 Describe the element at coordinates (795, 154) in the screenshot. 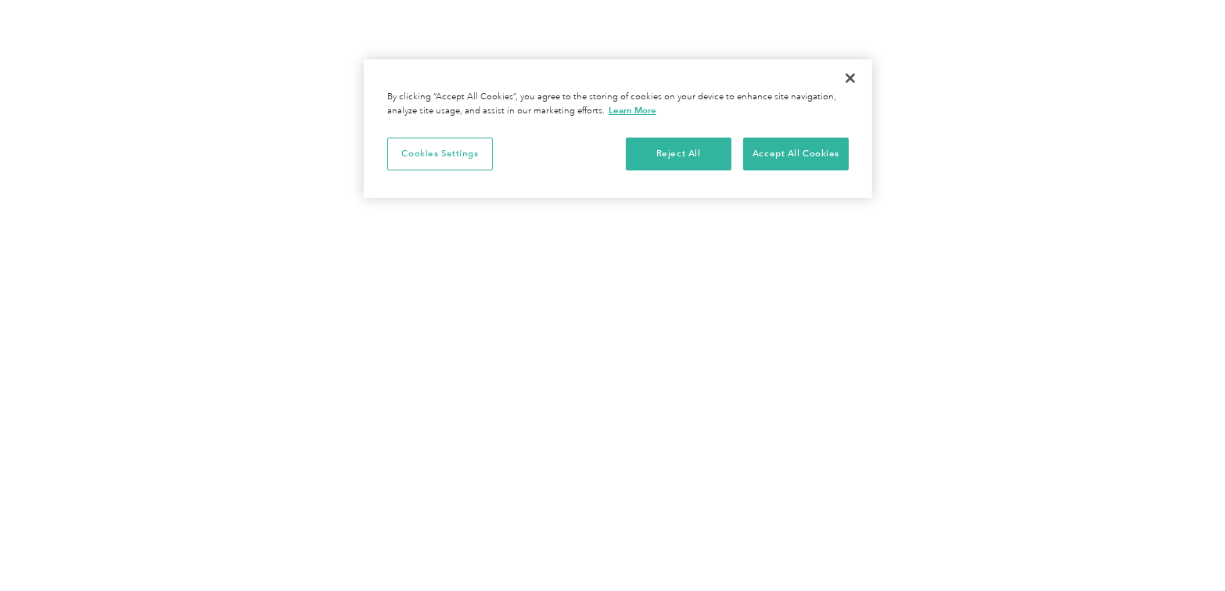

I see `button: Accept All Cookies` at that location.